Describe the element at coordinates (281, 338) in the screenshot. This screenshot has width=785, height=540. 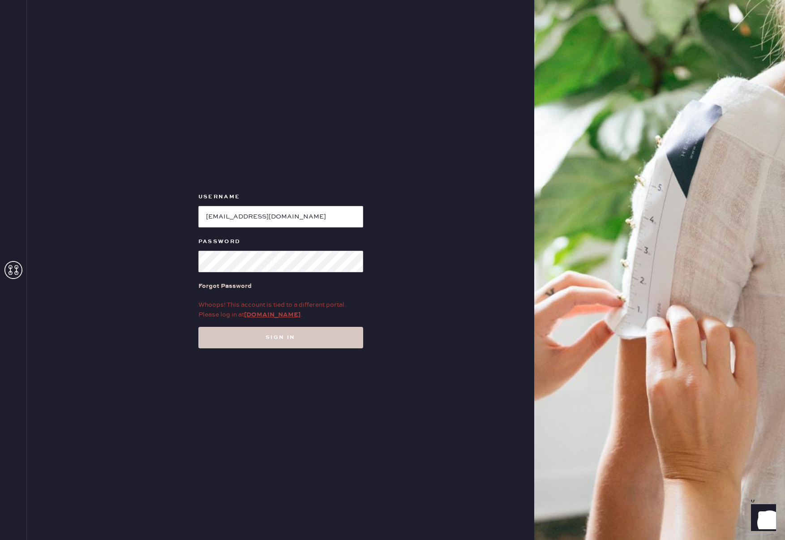
I see `button: Sign in` at that location.